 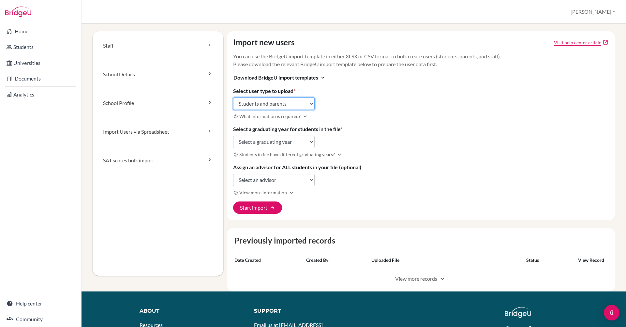 What do you see at coordinates (421, 241) in the screenshot?
I see `caption: Previously imported records` at bounding box center [421, 241].